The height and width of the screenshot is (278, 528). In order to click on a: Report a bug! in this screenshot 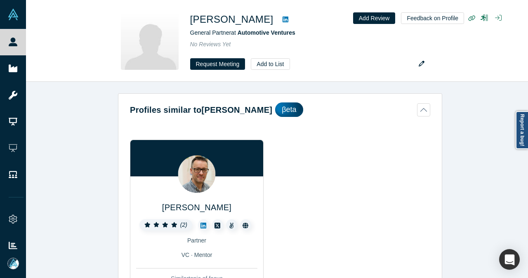, I will do `click(522, 130)`.